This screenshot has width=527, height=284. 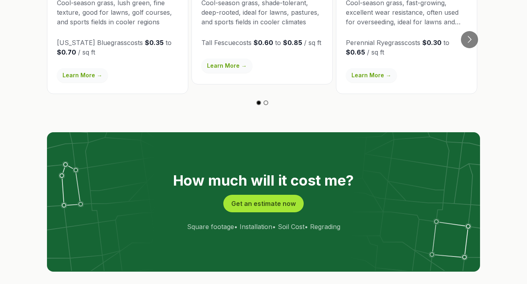 I want to click on strong: $0.35, so click(x=154, y=43).